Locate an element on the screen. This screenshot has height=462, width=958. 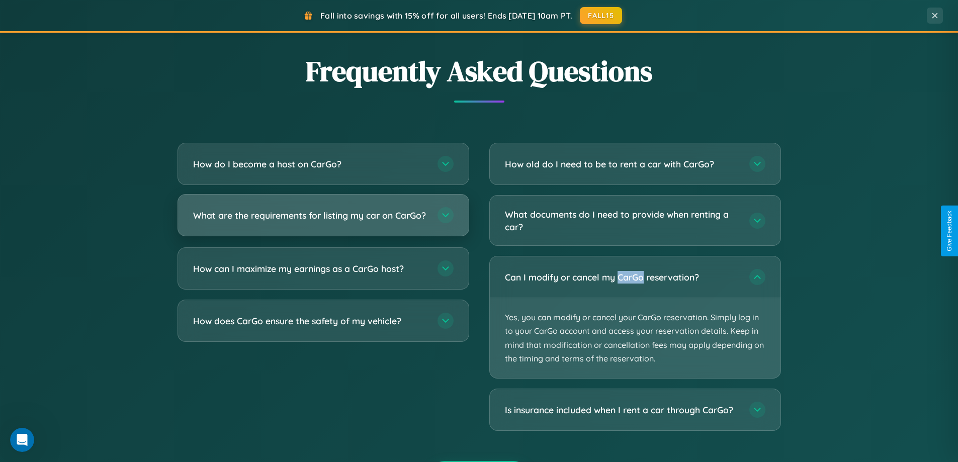
h3: How does CarGo ensure the safety of my vehicle? is located at coordinates (310, 321).